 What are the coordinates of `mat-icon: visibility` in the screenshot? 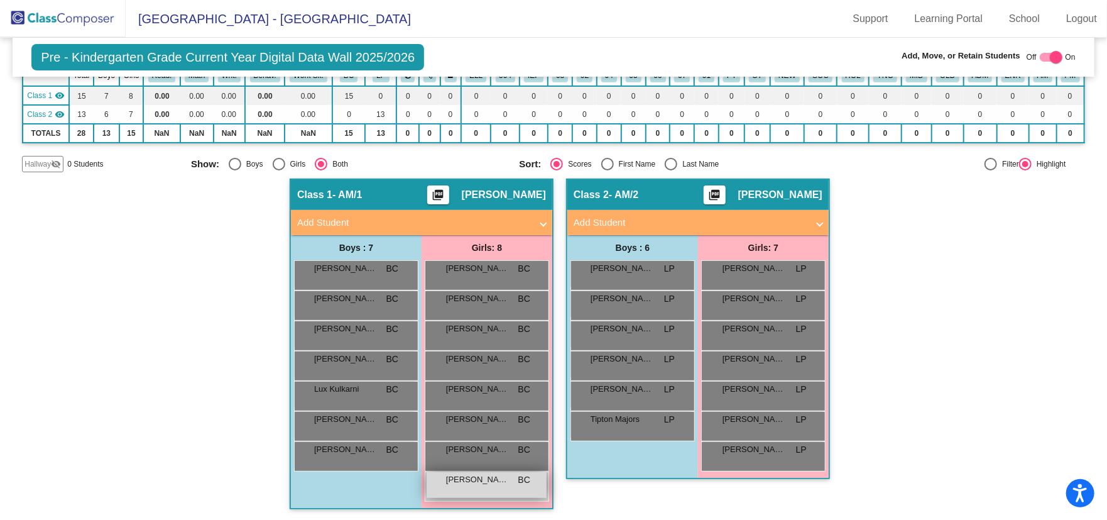 It's located at (60, 95).